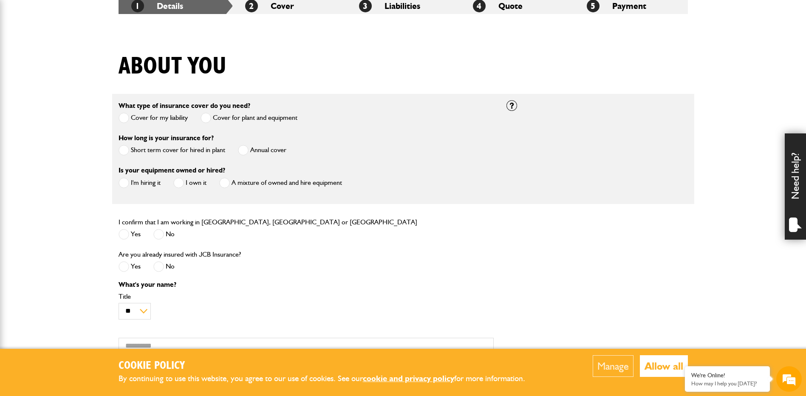  I want to click on label: Title, so click(306, 296).